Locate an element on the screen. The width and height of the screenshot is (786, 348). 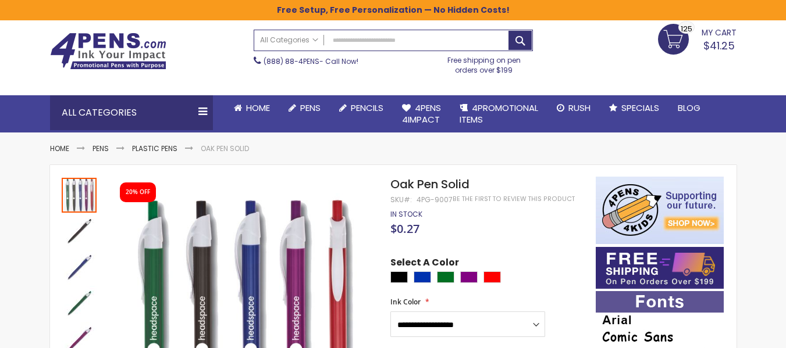
span: All Categories is located at coordinates (289, 40).